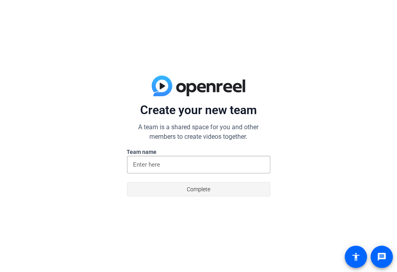 The image size is (397, 272). I want to click on input: Enter here, so click(199, 165).